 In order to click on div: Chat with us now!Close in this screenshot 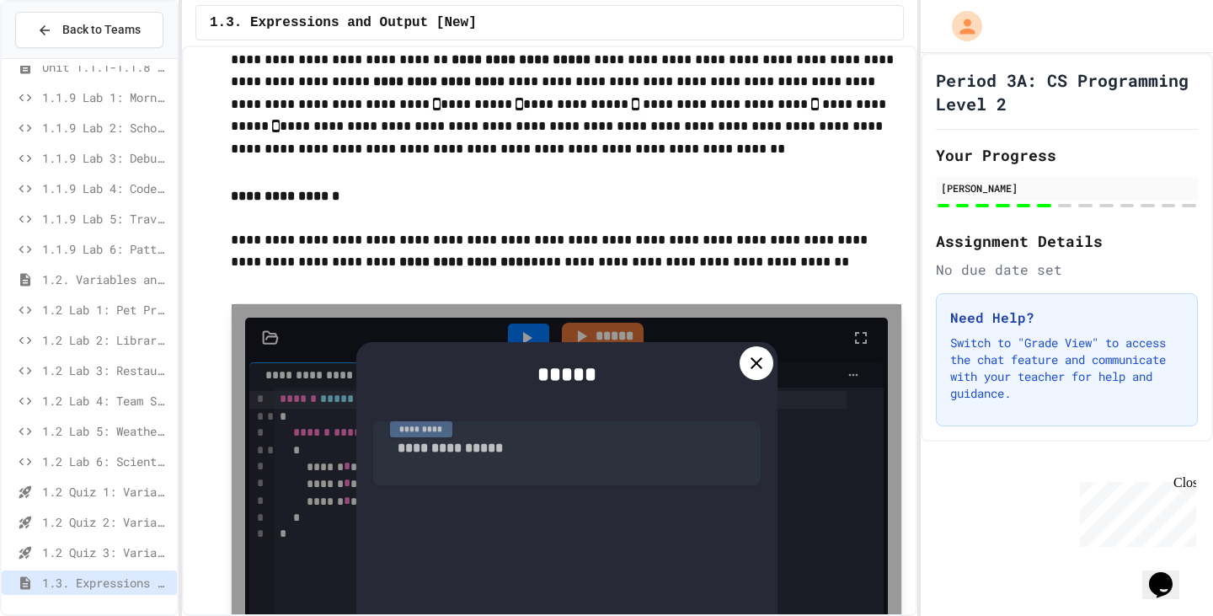, I will do `click(61, 56)`.